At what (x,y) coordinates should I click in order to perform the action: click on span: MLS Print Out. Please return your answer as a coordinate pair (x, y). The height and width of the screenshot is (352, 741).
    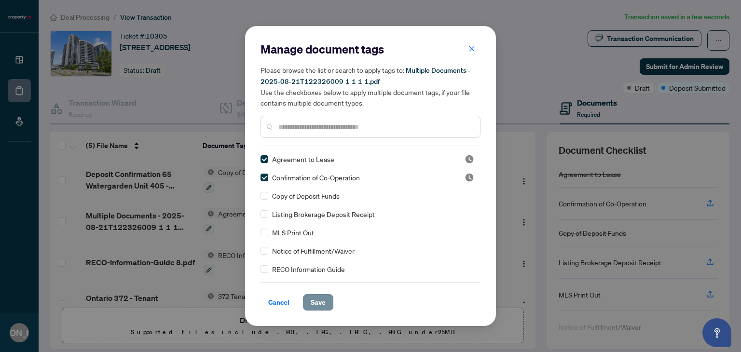
    Looking at the image, I should click on (293, 232).